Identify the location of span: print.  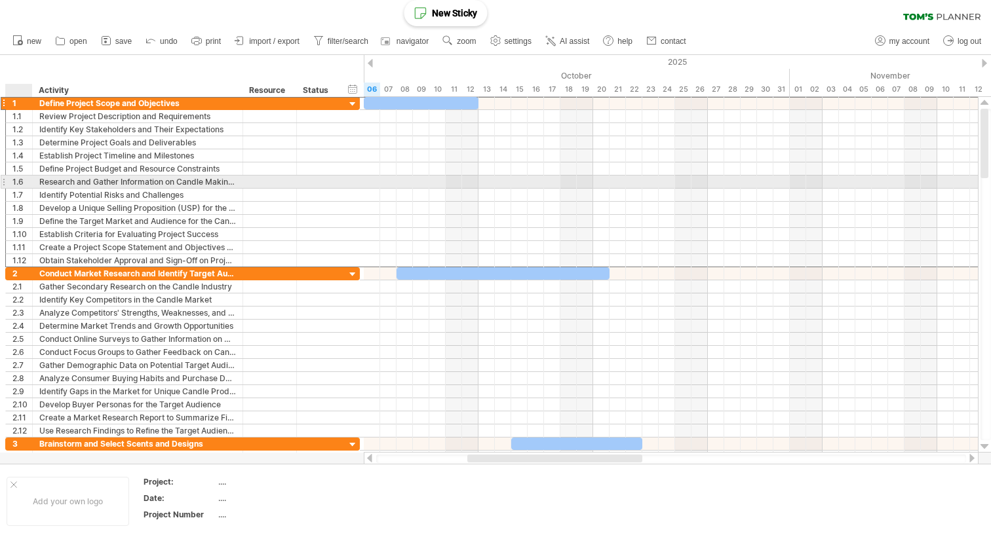
(213, 41).